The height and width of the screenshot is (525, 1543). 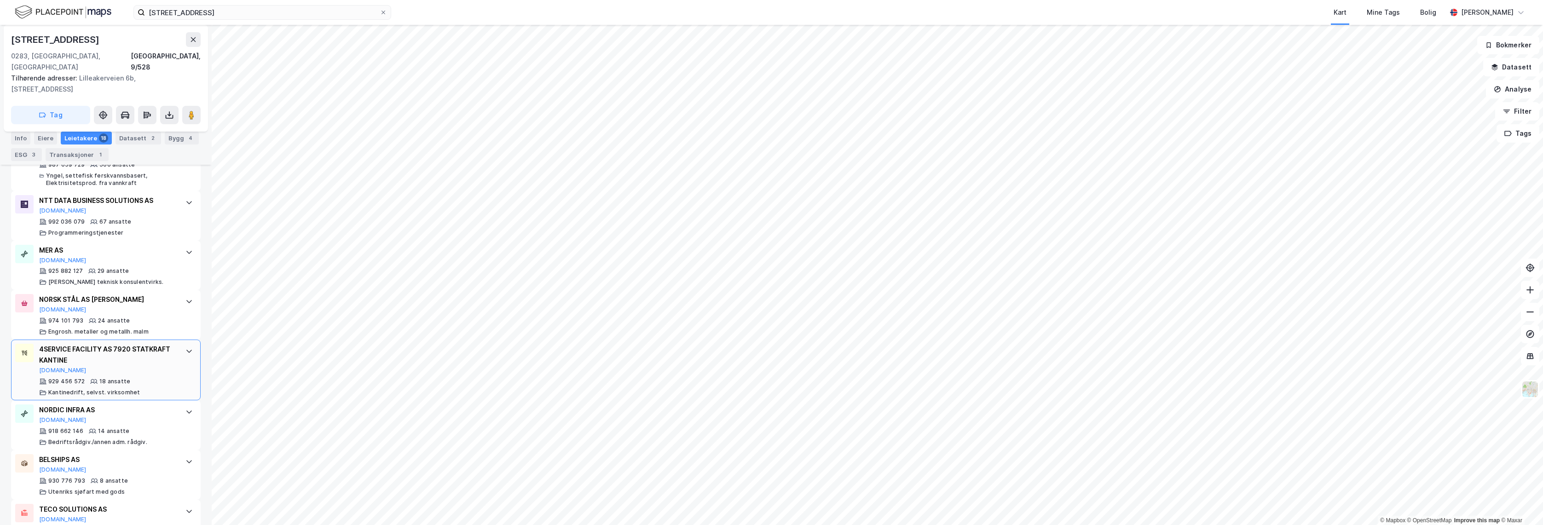 What do you see at coordinates (98, 332) in the screenshot?
I see `div: Engrosh. metaller og metallh. malm` at bounding box center [98, 332].